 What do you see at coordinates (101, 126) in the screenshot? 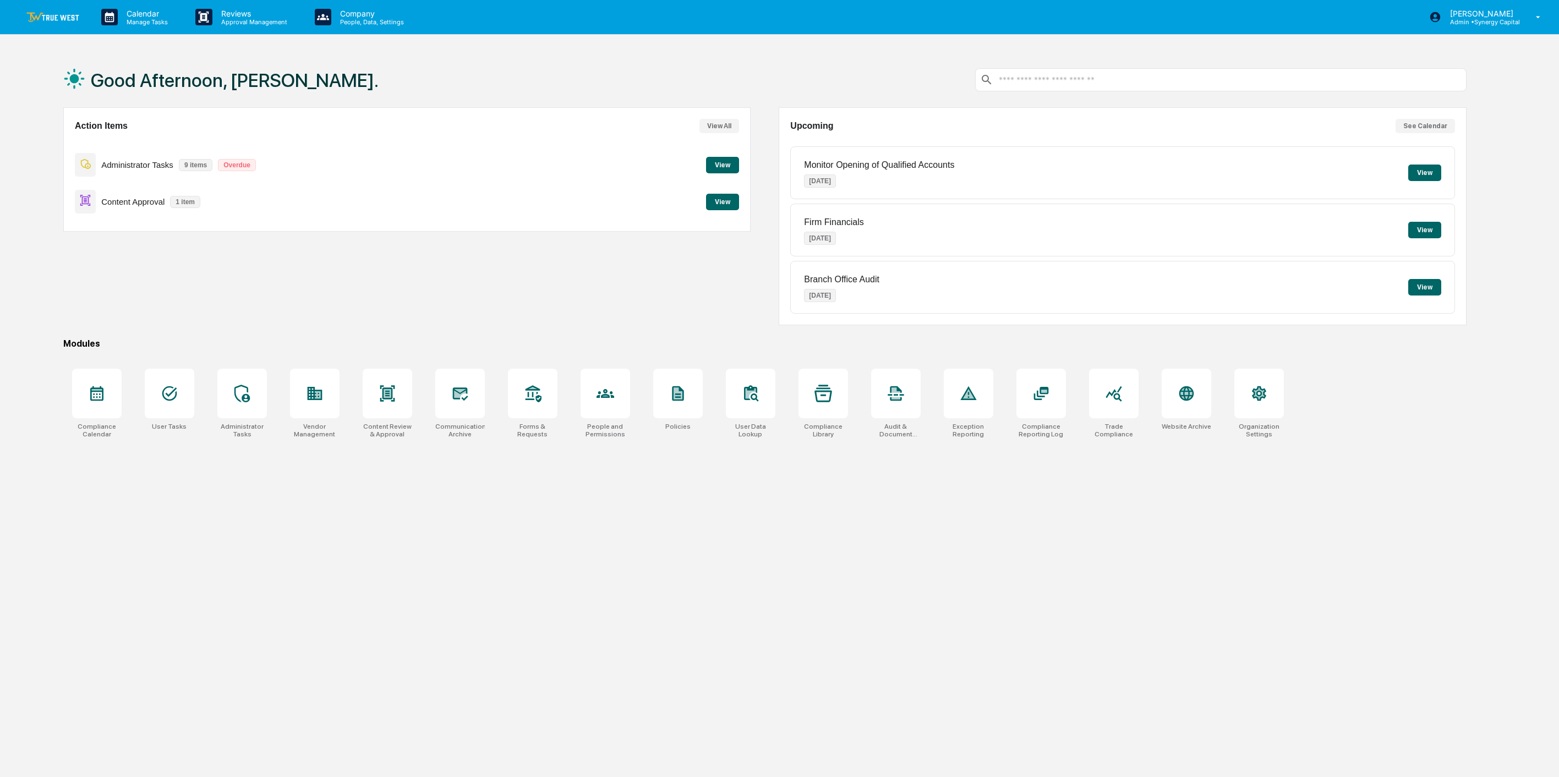
I see `h2: Action Items` at bounding box center [101, 126].